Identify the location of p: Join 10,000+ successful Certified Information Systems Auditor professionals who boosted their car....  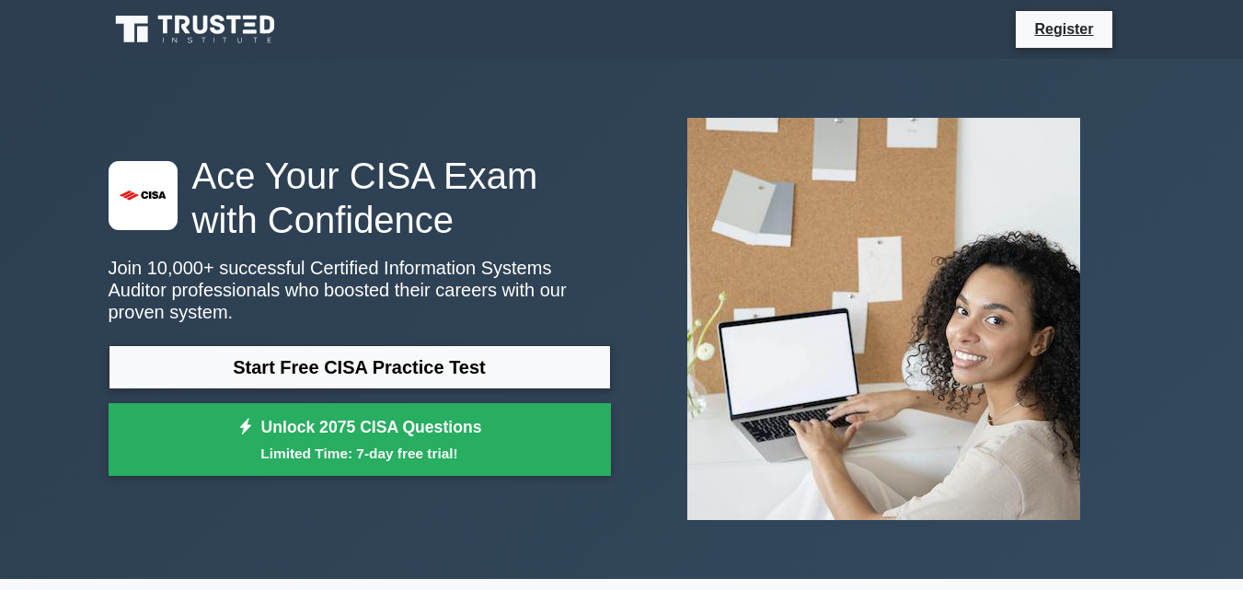
(360, 290).